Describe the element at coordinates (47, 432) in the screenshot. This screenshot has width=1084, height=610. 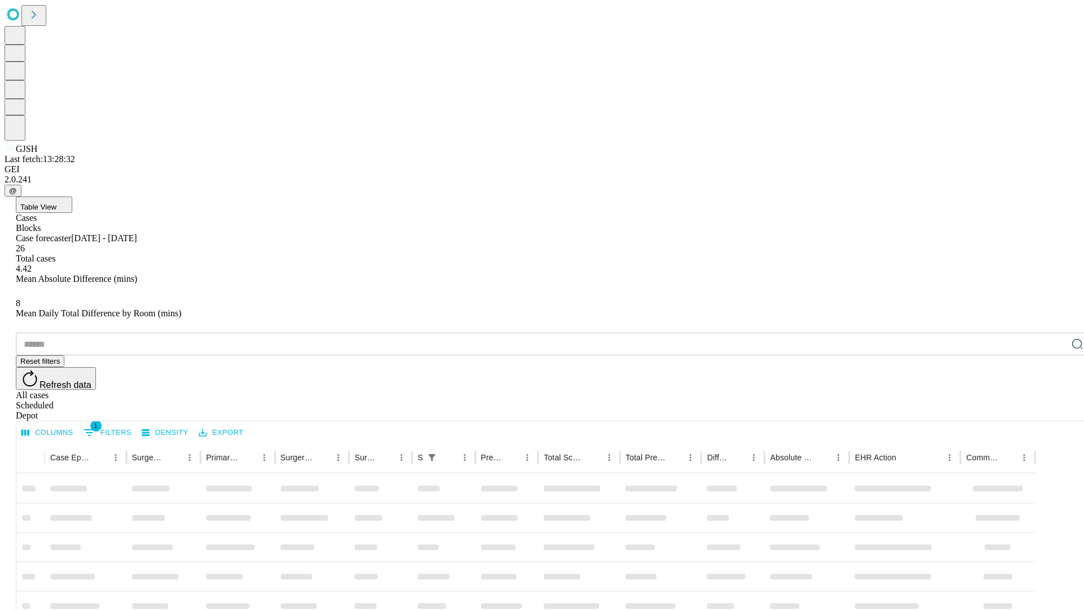
I see `button: Select columns` at that location.